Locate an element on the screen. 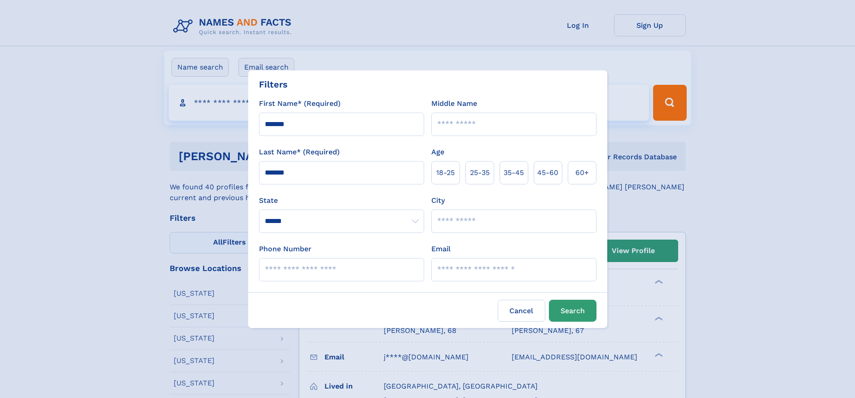  label: Age is located at coordinates (438, 152).